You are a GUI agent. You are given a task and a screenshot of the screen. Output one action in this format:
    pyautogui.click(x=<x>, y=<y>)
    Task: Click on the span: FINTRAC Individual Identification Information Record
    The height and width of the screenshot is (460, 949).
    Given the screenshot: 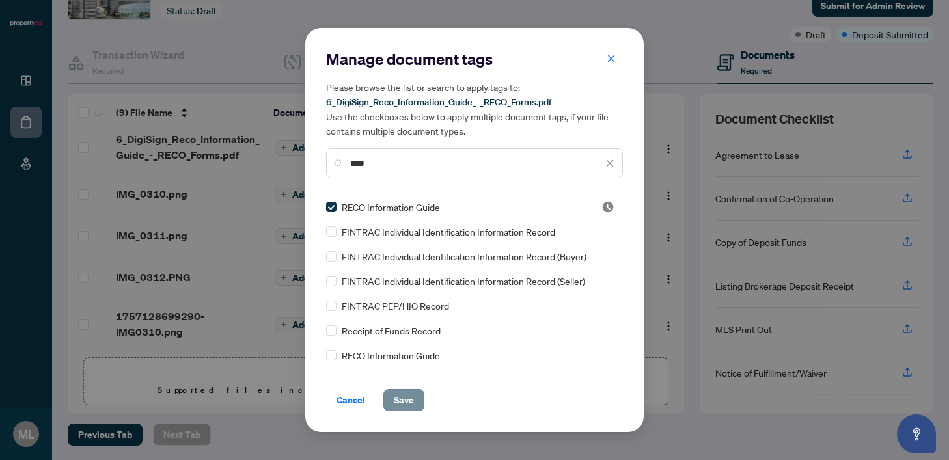 What is the action you would take?
    pyautogui.click(x=449, y=232)
    